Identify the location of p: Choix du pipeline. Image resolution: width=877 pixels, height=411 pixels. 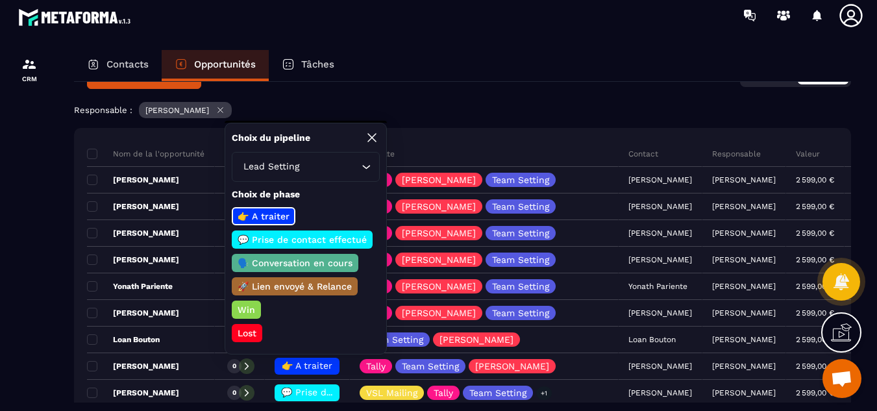
(271, 138).